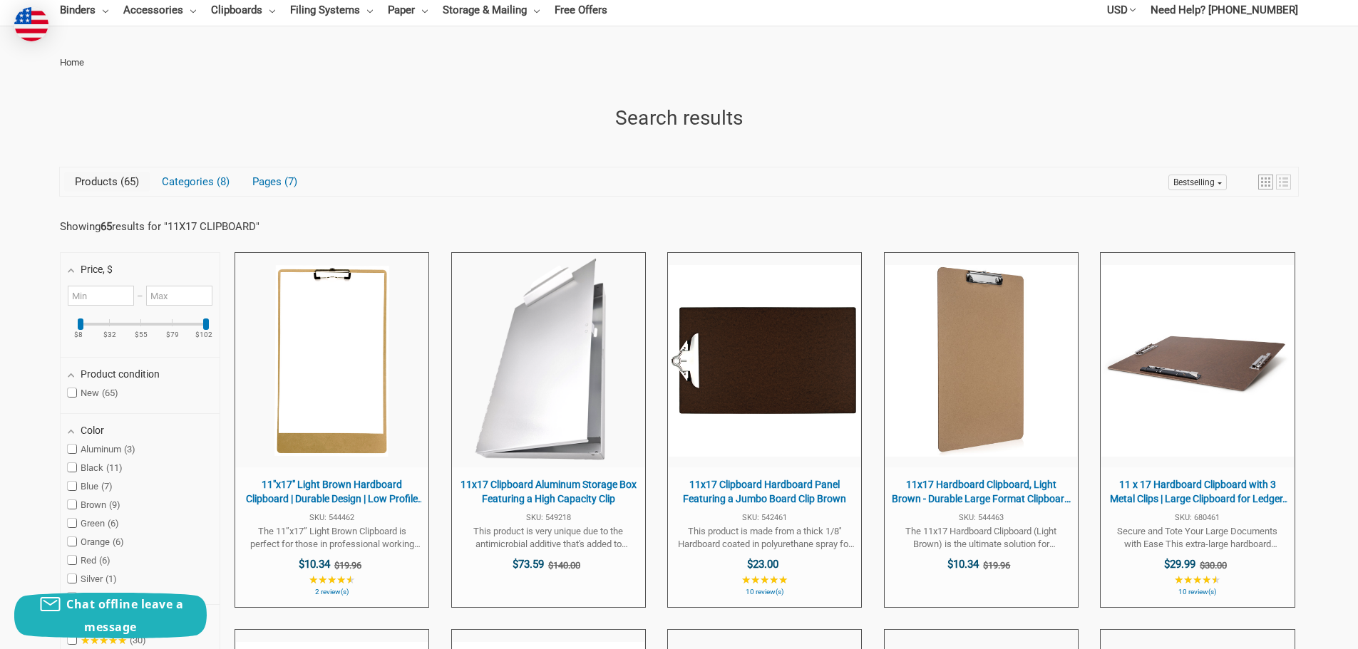  What do you see at coordinates (212, 227) in the screenshot?
I see `a: 11X17 CLIPBOARD` at bounding box center [212, 227].